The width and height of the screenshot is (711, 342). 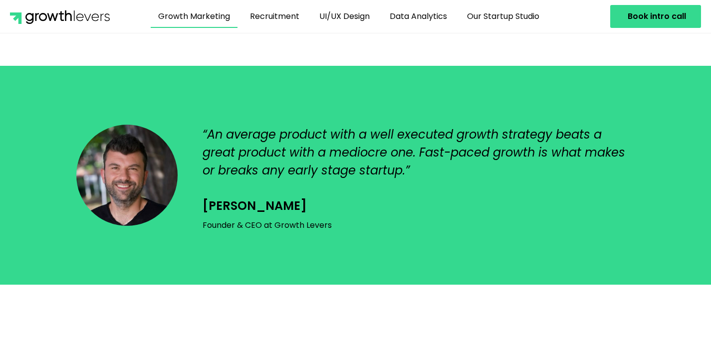 I want to click on a: UI/UX Design, so click(x=344, y=16).